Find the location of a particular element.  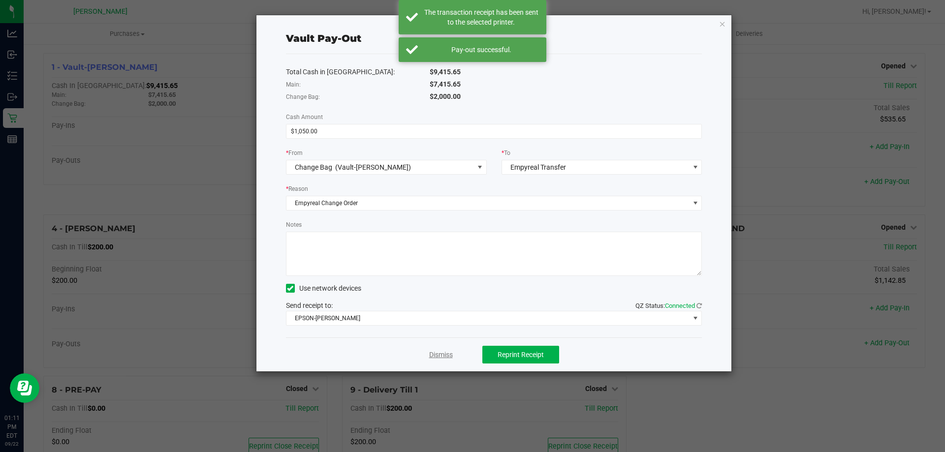

span: Change Bag is located at coordinates (314, 167).